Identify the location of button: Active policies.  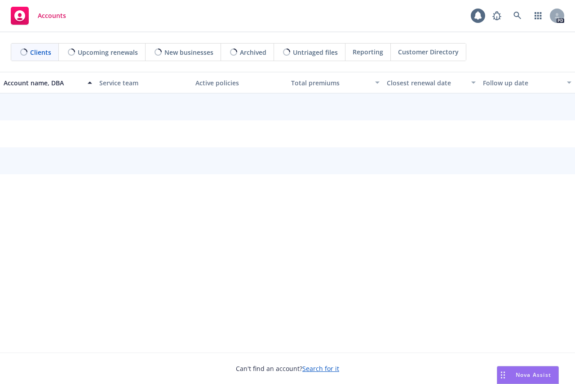
(239, 83).